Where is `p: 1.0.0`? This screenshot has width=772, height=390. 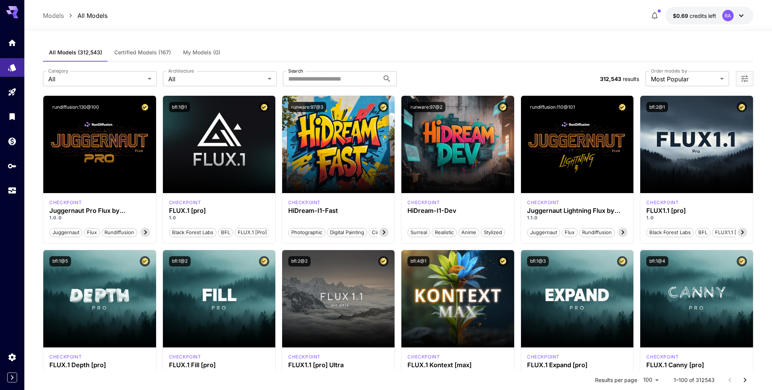
p: 1.0.0 is located at coordinates (100, 218).